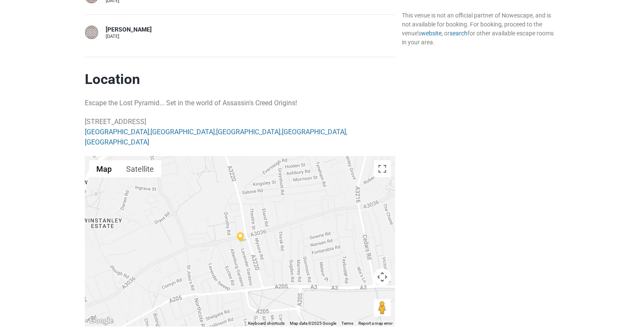 The image size is (638, 329). What do you see at coordinates (432, 33) in the screenshot?
I see `a: website` at bounding box center [432, 33].